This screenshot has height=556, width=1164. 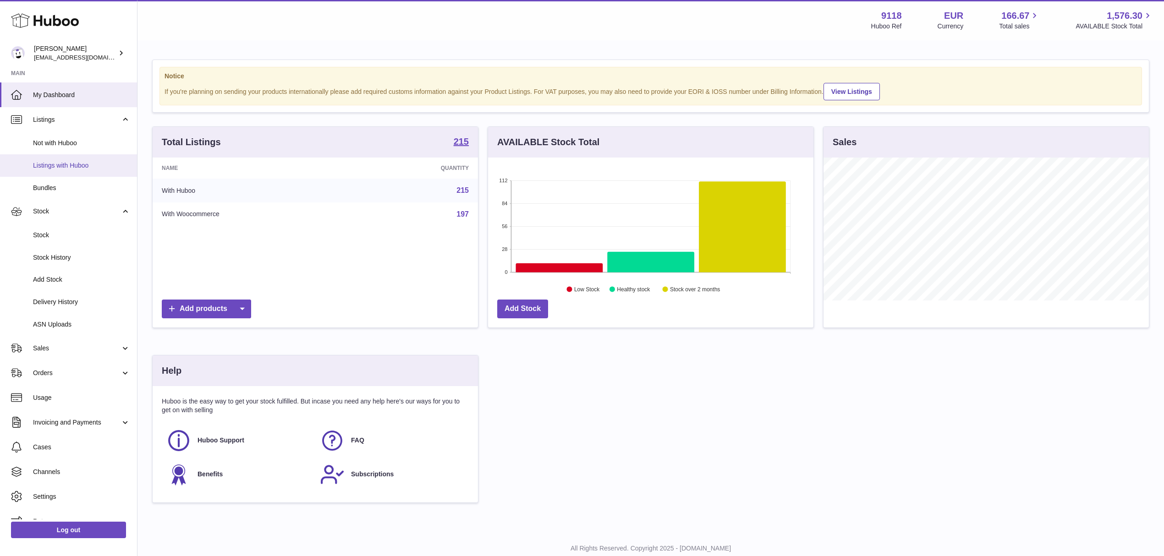 What do you see at coordinates (886, 26) in the screenshot?
I see `div: Huboo Ref` at bounding box center [886, 26].